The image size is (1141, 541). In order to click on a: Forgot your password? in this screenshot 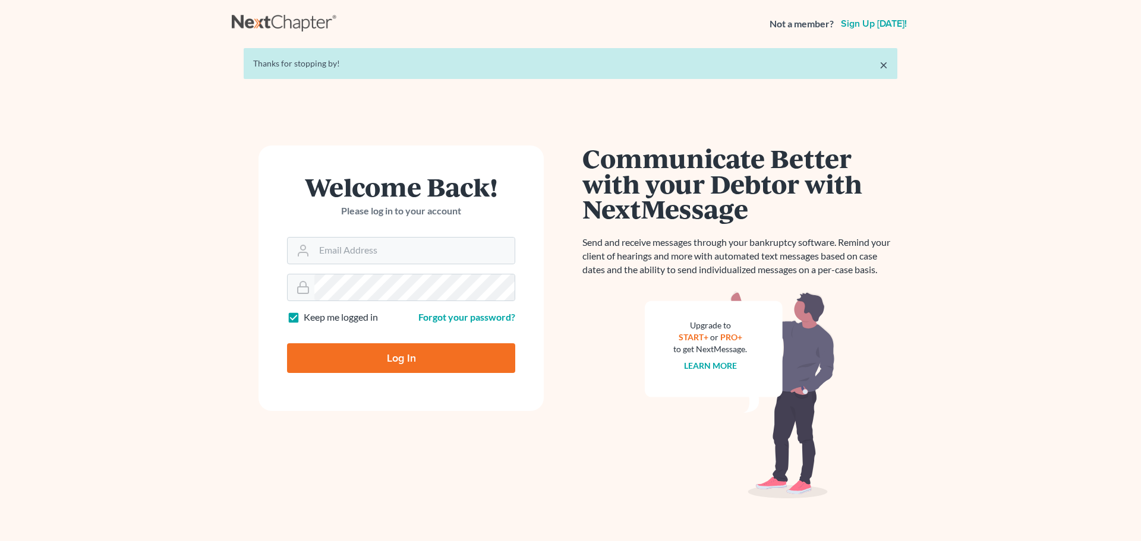, I will do `click(466, 317)`.